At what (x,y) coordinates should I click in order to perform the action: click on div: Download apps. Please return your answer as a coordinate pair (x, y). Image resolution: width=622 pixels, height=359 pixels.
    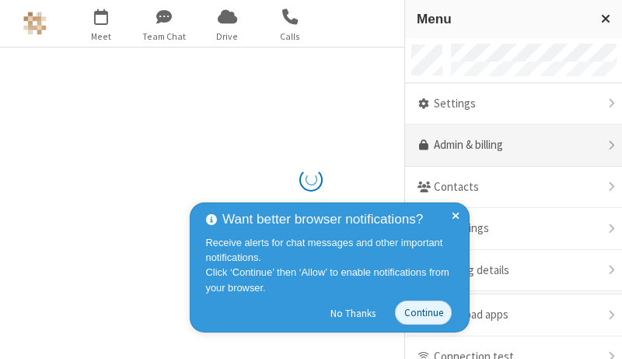
    Looking at the image, I should click on (514, 315).